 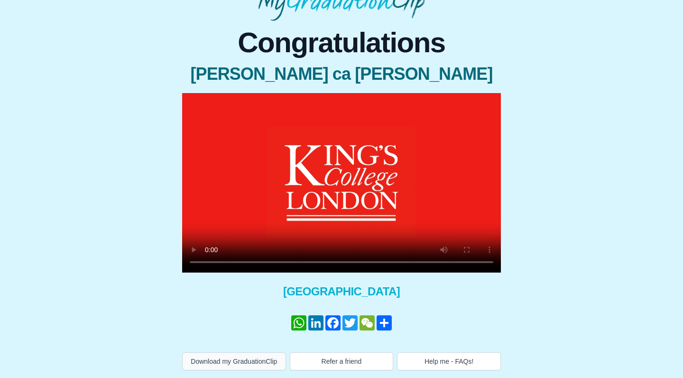 I want to click on a: Facebook, so click(x=333, y=323).